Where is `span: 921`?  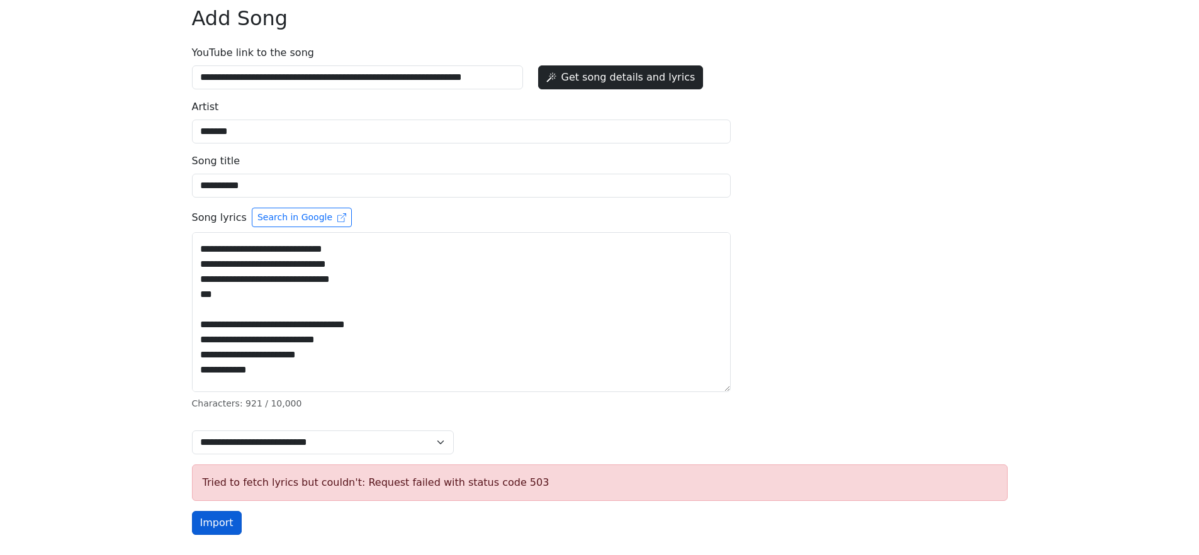 span: 921 is located at coordinates (254, 404).